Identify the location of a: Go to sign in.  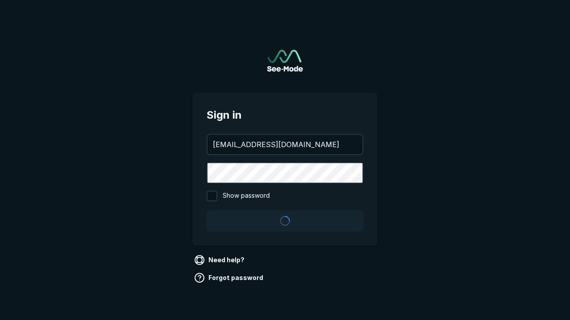
(285, 61).